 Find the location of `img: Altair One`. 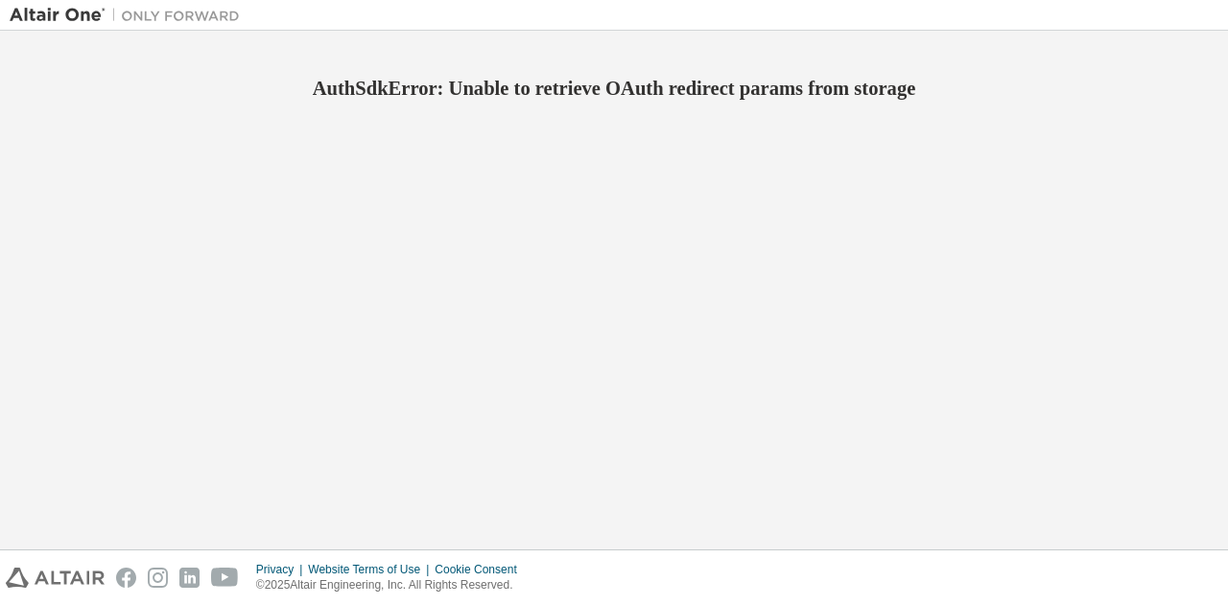

img: Altair One is located at coordinates (129, 15).